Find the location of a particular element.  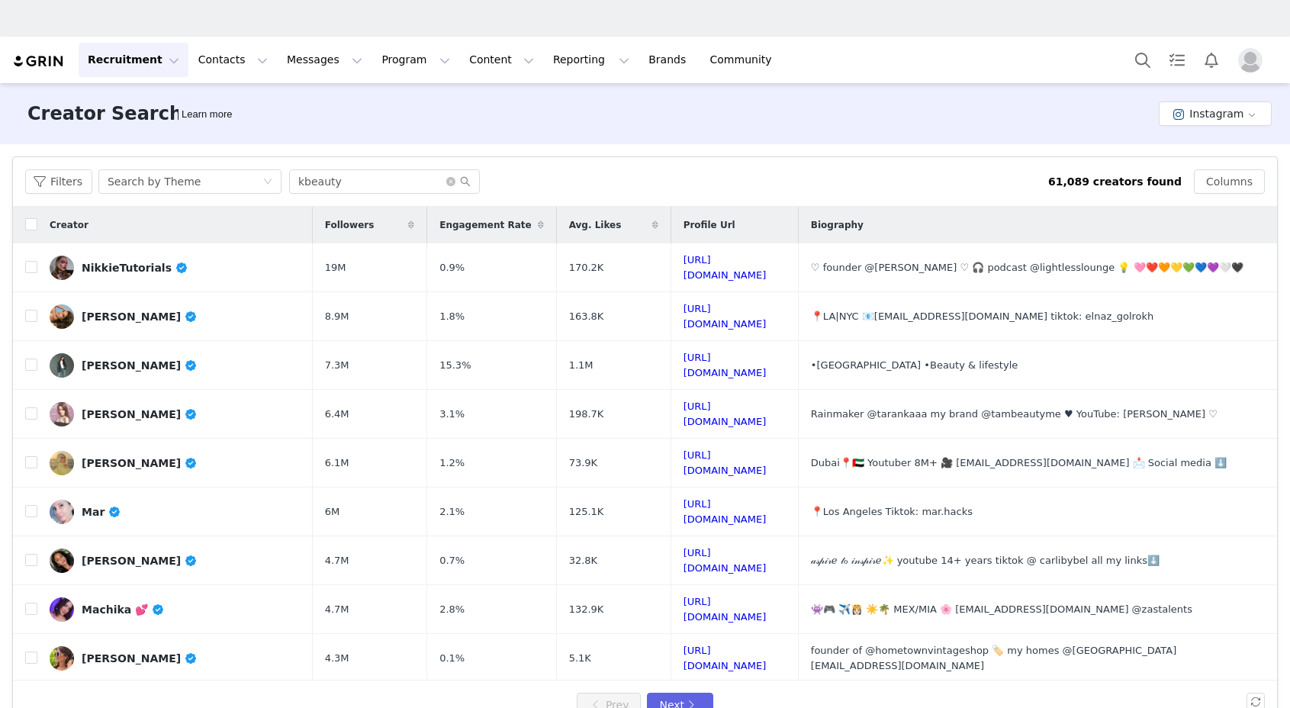

img: grin logo is located at coordinates (39, 61).